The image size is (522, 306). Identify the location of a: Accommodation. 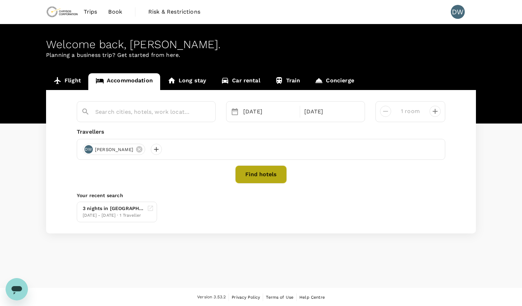
(124, 82).